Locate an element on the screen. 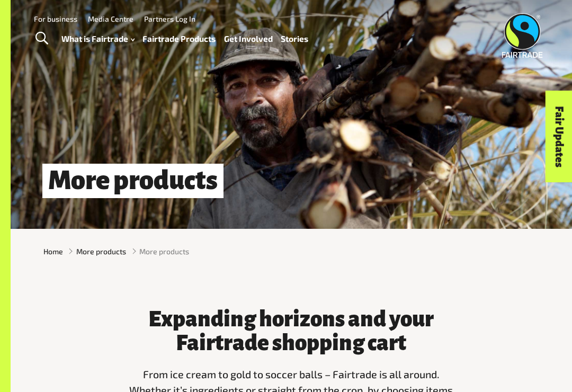 The width and height of the screenshot is (572, 392). a: For business is located at coordinates (56, 19).